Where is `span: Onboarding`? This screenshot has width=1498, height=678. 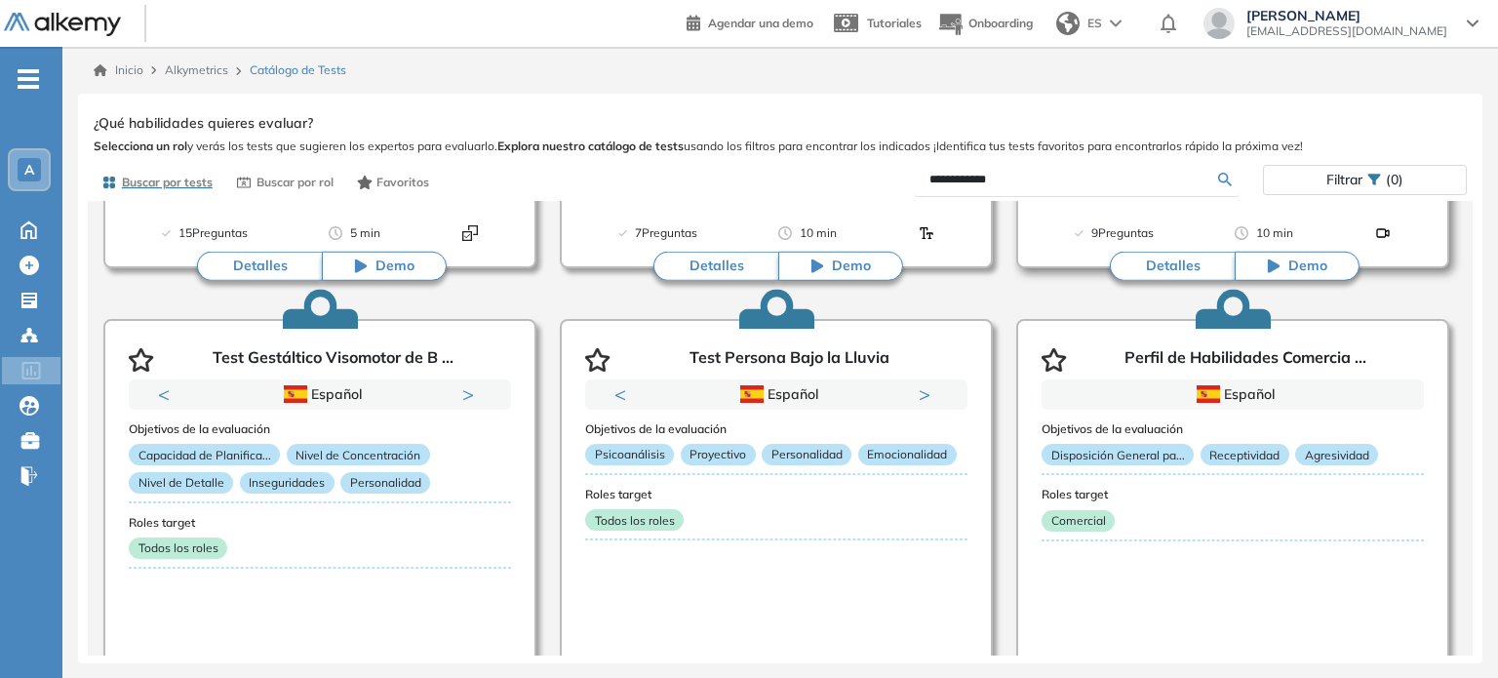 span: Onboarding is located at coordinates (1001, 22).